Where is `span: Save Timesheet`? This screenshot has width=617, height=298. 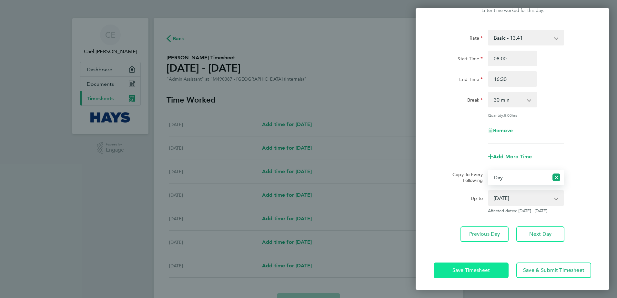 span: Save Timesheet is located at coordinates (471, 270).